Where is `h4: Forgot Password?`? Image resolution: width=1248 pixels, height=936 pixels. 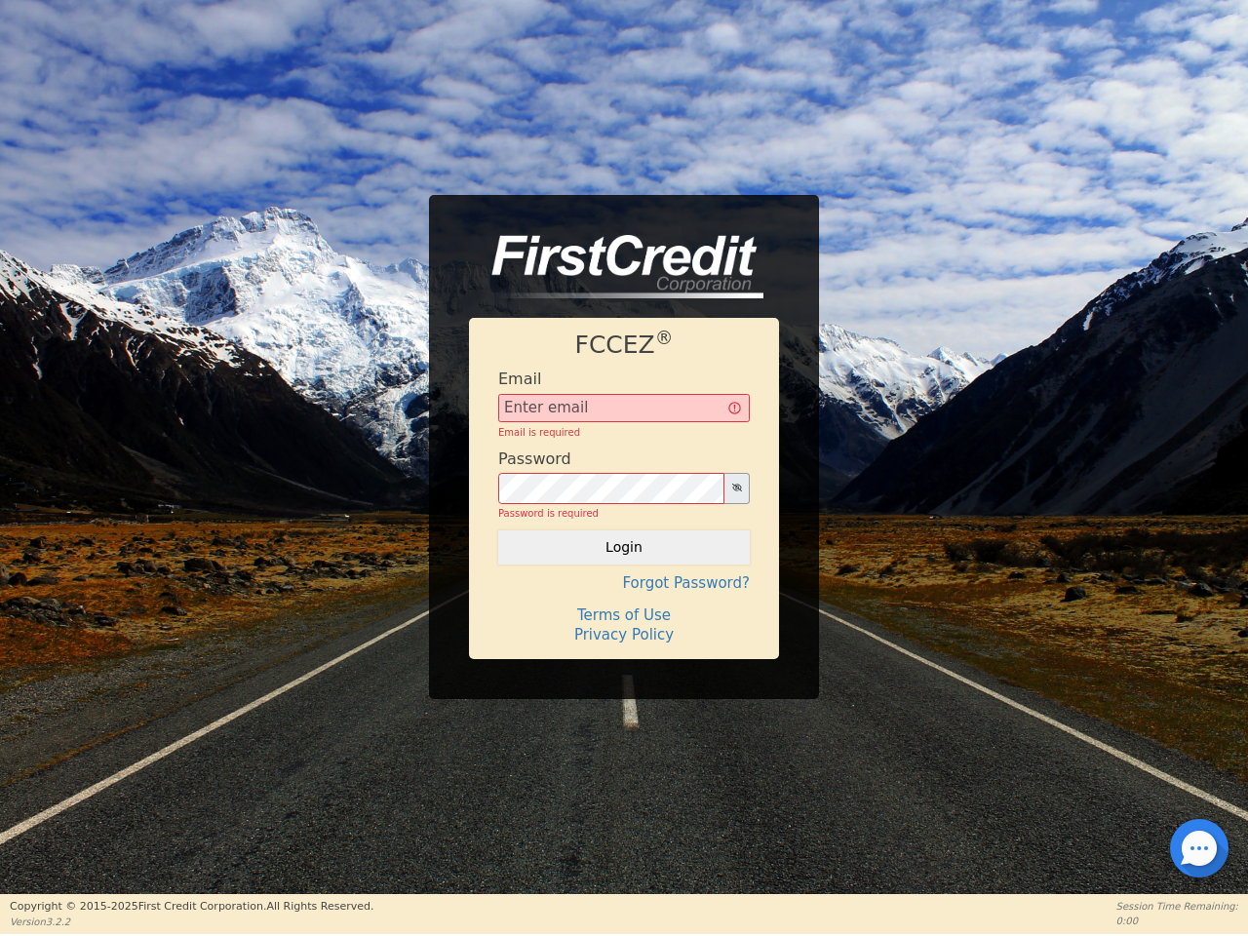 h4: Forgot Password? is located at coordinates (624, 583).